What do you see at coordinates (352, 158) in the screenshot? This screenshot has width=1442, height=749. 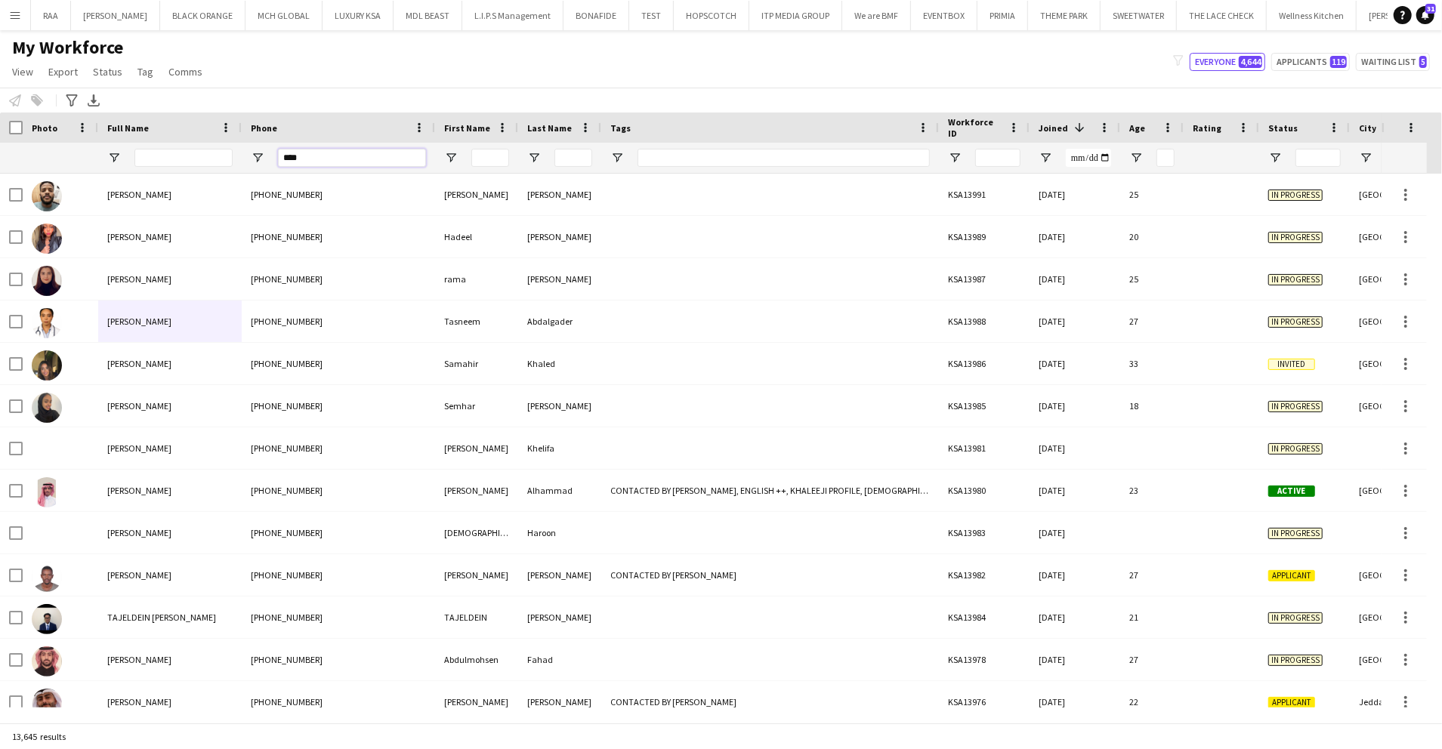 I see `input: Phone Filter Input` at bounding box center [352, 158].